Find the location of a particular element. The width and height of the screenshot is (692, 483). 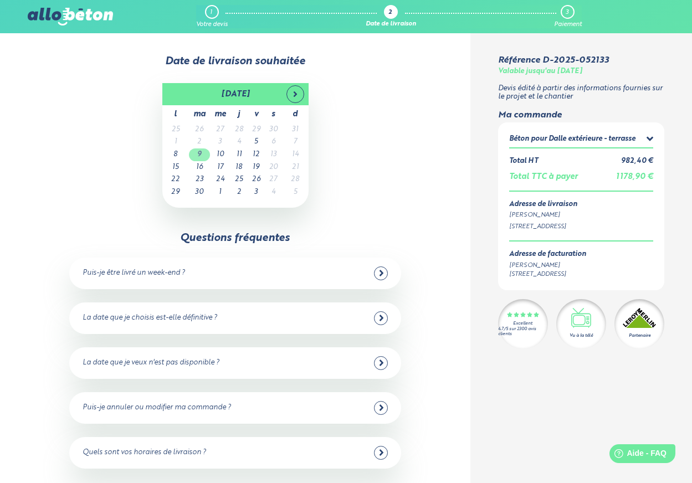

div: 4.7/5 sur 2300 avis clients is located at coordinates (523, 332).